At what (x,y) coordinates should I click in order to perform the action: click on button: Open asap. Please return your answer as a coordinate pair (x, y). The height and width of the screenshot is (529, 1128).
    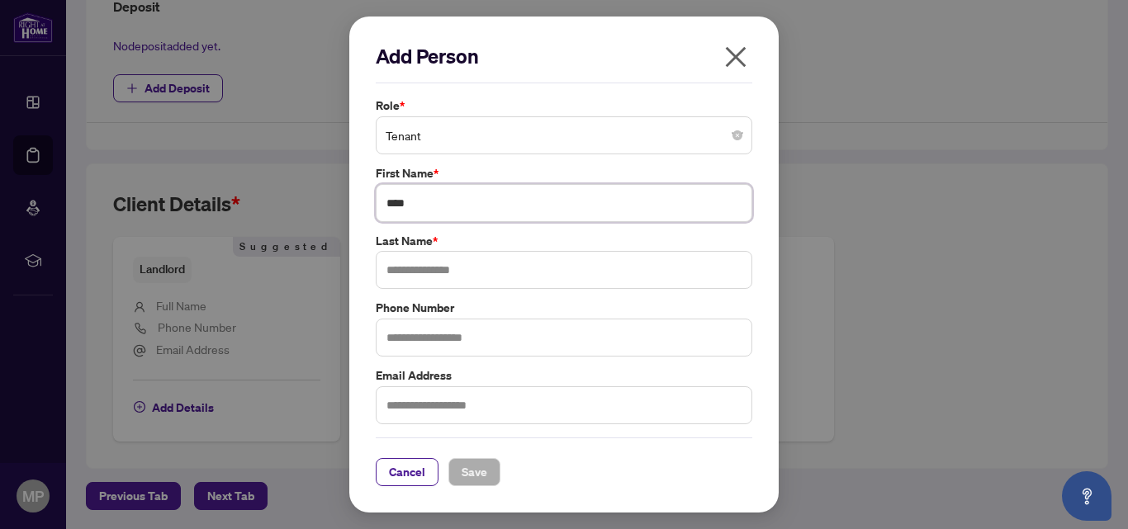
    Looking at the image, I should click on (1087, 496).